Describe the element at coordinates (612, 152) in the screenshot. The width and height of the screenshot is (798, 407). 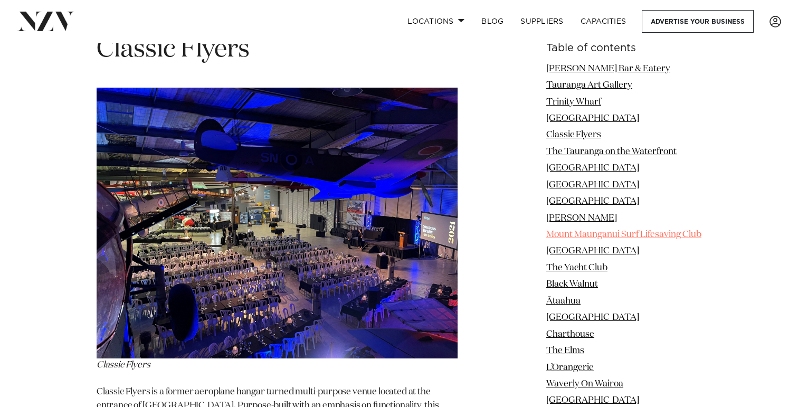
I see `a: The Tauranga on the Waterfront` at that location.